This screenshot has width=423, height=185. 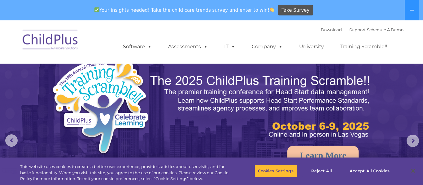 What do you see at coordinates (95, 43) in the screenshot?
I see `span: Last name` at bounding box center [95, 43].